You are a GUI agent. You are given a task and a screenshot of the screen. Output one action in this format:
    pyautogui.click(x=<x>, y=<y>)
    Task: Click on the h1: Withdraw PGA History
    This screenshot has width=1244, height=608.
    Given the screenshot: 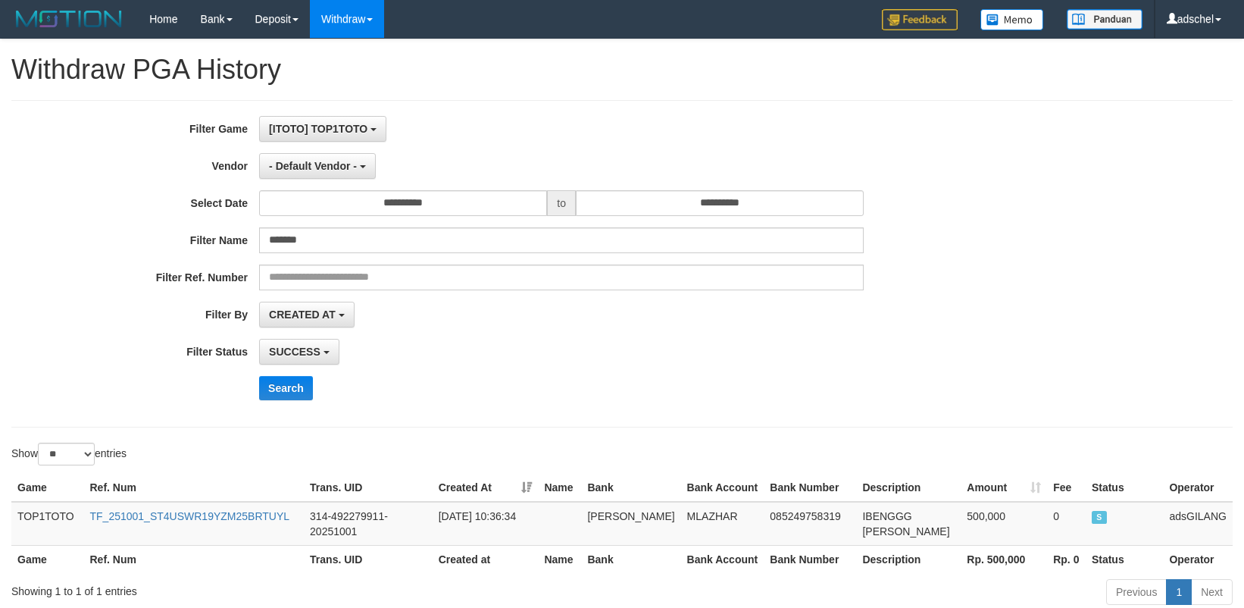 What is the action you would take?
    pyautogui.click(x=622, y=70)
    